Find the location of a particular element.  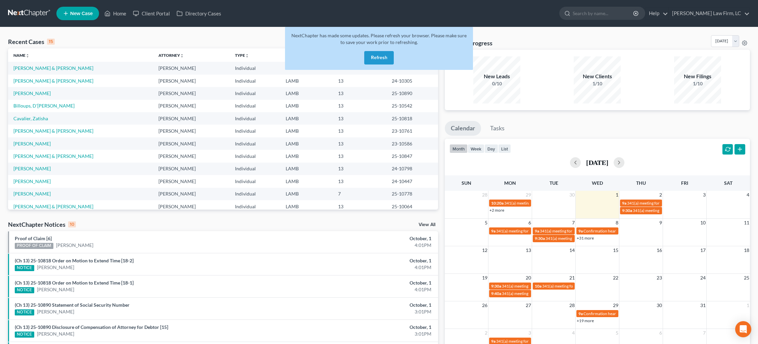

td: 23-10761 is located at coordinates (412, 131).